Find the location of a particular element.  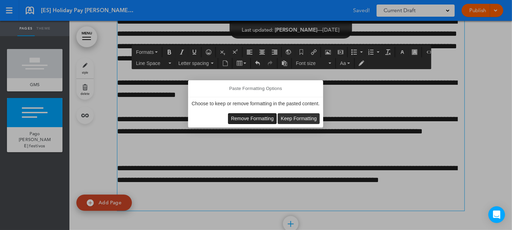

p: Choose to keep or remove formatting in the pasted content. is located at coordinates (256, 103).